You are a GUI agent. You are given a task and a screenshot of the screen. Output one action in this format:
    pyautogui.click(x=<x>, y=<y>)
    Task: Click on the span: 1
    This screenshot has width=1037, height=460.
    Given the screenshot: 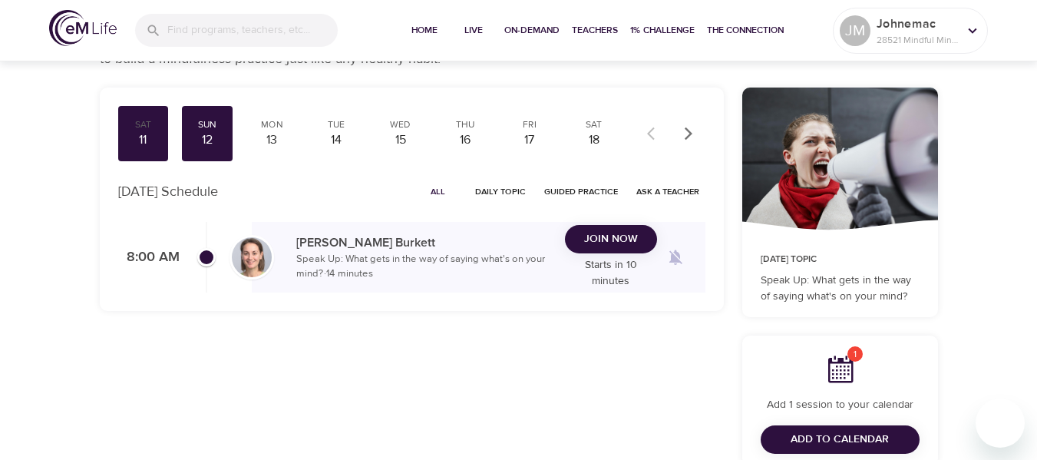 What is the action you would take?
    pyautogui.click(x=855, y=354)
    